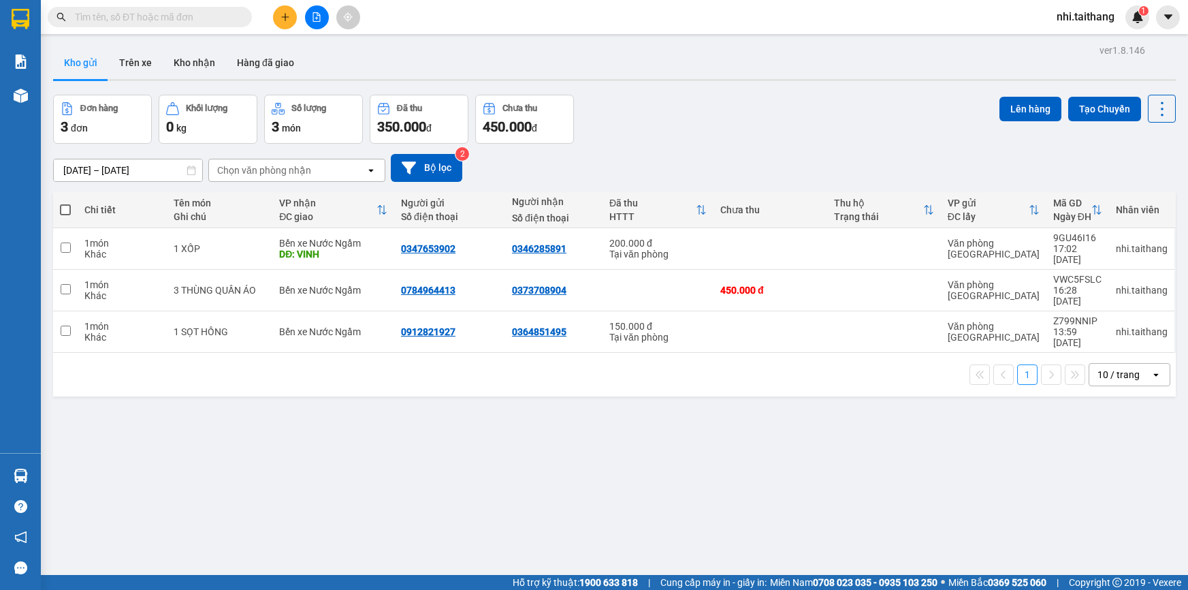  Describe the element at coordinates (428, 290) in the screenshot. I see `div: 0784964413` at that location.